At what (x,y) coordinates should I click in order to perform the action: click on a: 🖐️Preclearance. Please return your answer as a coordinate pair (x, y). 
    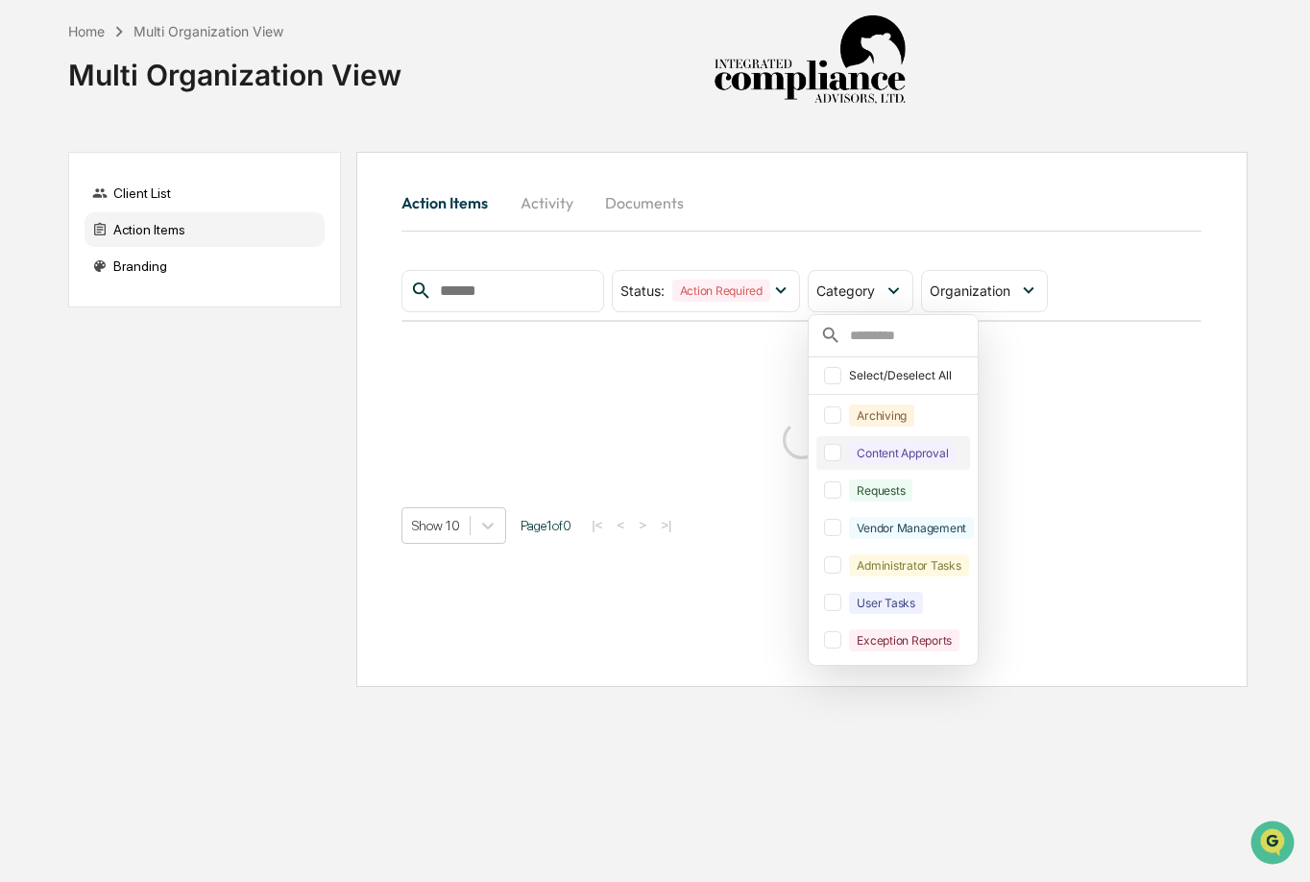
    Looking at the image, I should click on (71, 252).